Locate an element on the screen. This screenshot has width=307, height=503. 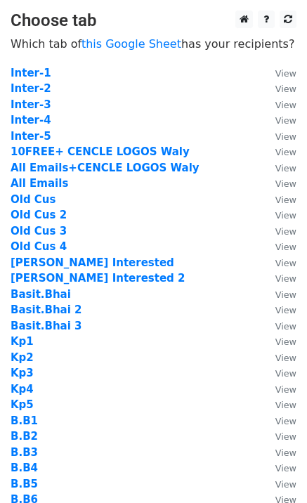
a: this Google Sheet is located at coordinates (131, 44).